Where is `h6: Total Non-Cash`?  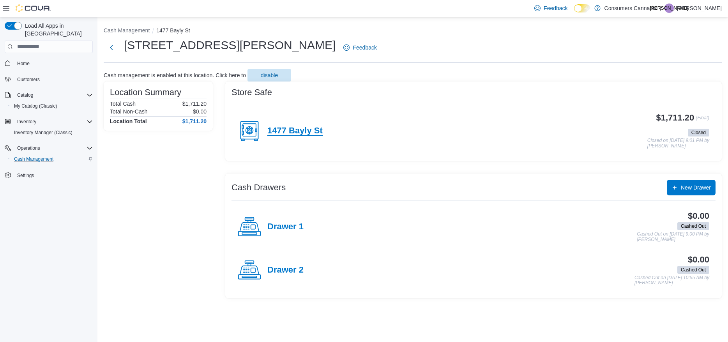 h6: Total Non-Cash is located at coordinates (129, 111).